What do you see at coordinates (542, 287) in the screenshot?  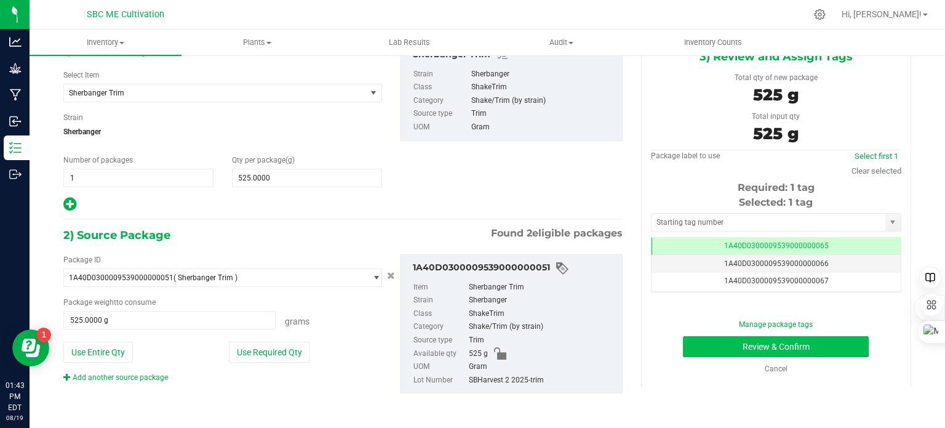 I see `div: Sherbanger Trim` at bounding box center [542, 287].